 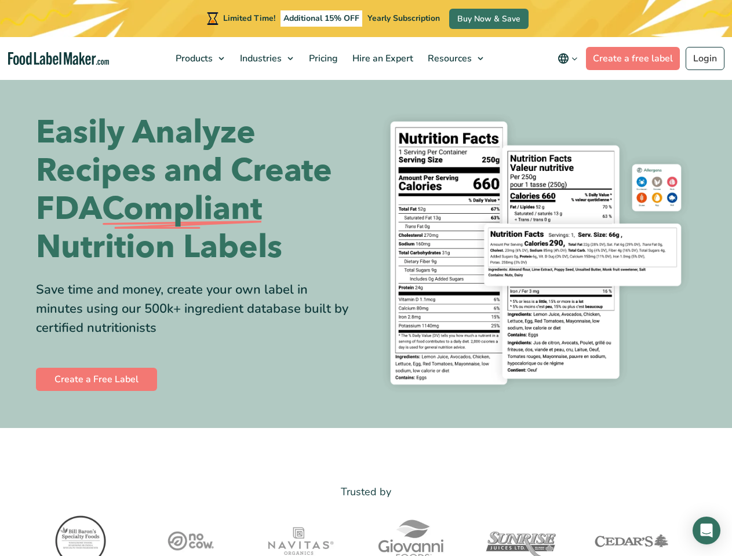 I want to click on span: Hire an Expert, so click(x=381, y=59).